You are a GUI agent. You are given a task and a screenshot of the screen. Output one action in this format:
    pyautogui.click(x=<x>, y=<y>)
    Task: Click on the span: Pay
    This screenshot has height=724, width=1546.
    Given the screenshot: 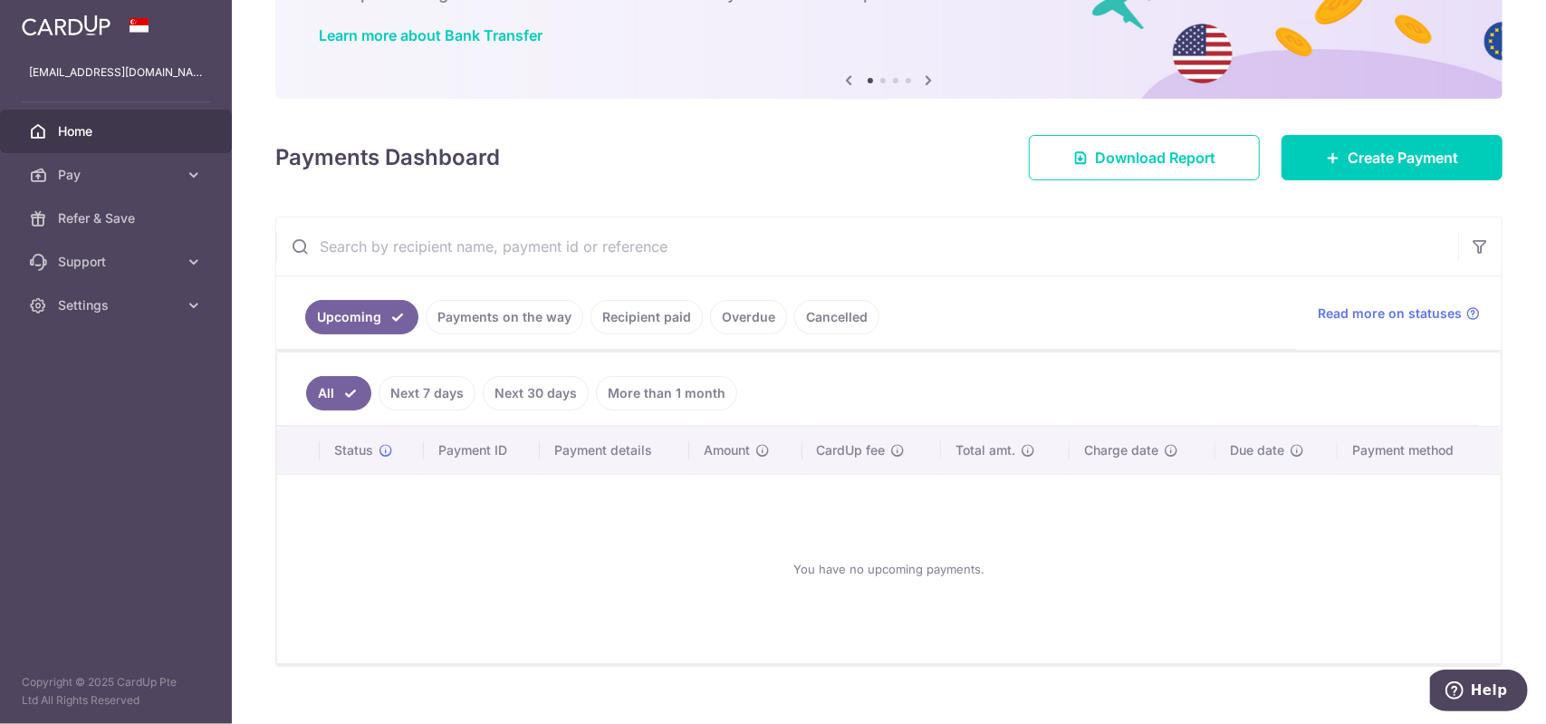 What is the action you would take?
    pyautogui.click(x=118, y=175)
    